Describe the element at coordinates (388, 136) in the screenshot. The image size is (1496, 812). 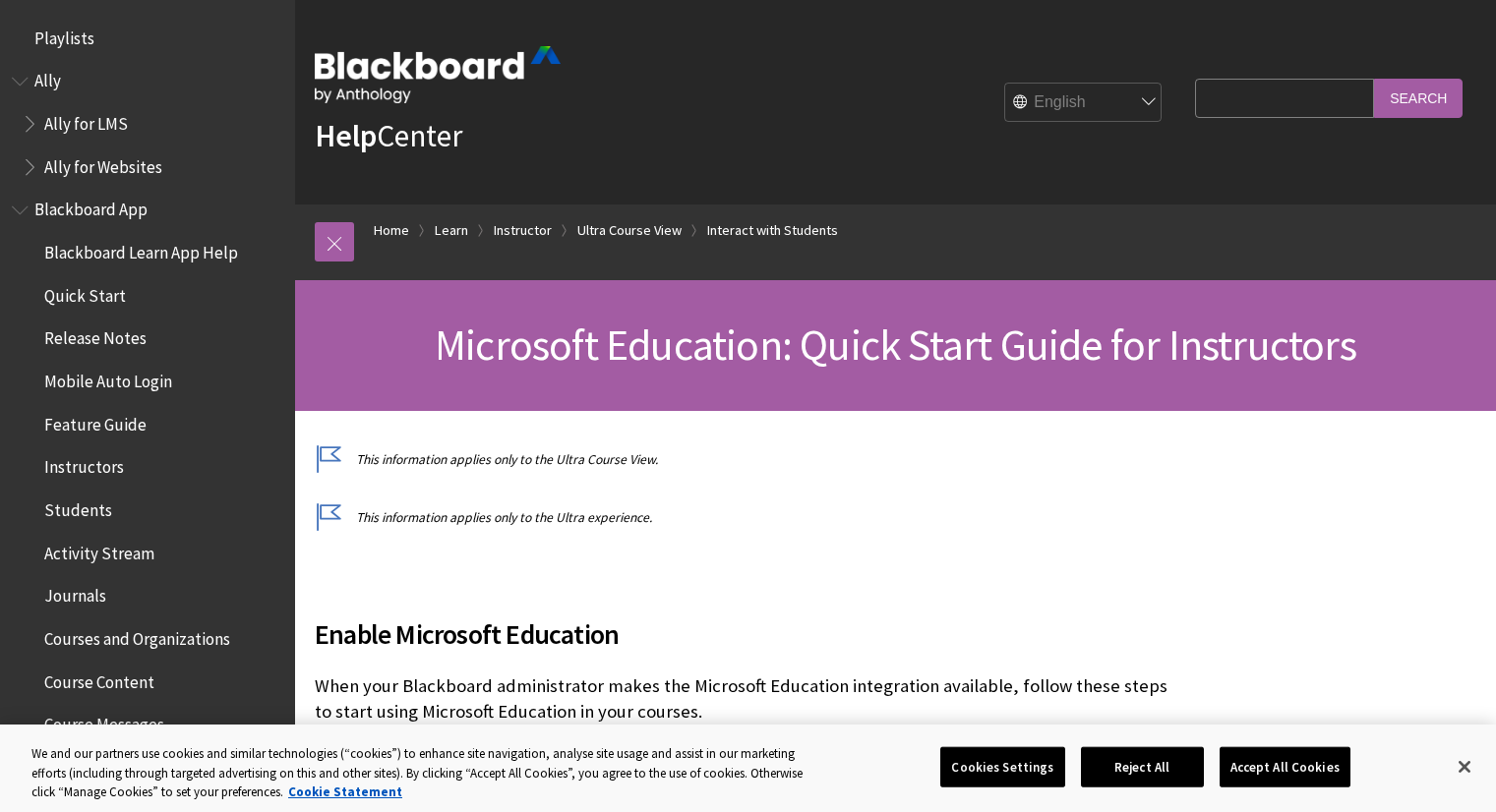
I see `a: HelpCenter` at that location.